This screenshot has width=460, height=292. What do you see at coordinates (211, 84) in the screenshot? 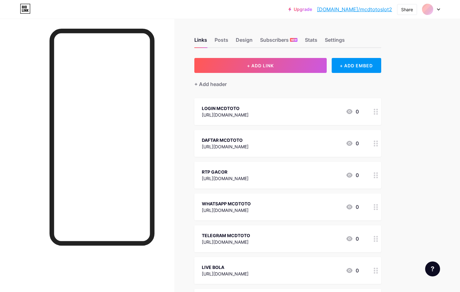
I see `div: + Add header` at bounding box center [211, 84].